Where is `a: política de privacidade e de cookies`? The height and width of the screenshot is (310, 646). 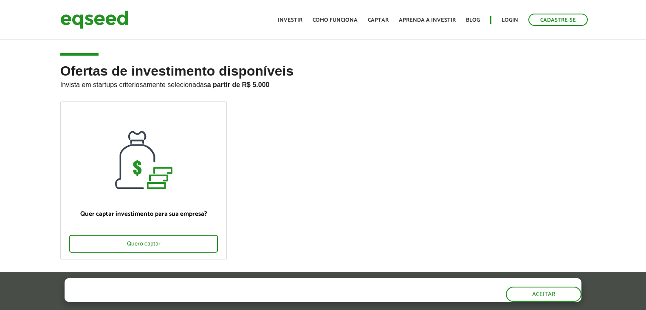
a: política de privacidade e de cookies is located at coordinates (226, 298).